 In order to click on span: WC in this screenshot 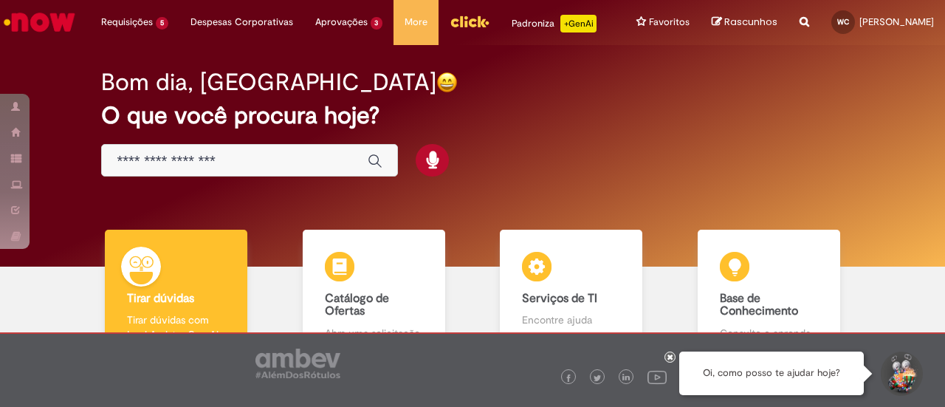, I will do `click(843, 21)`.